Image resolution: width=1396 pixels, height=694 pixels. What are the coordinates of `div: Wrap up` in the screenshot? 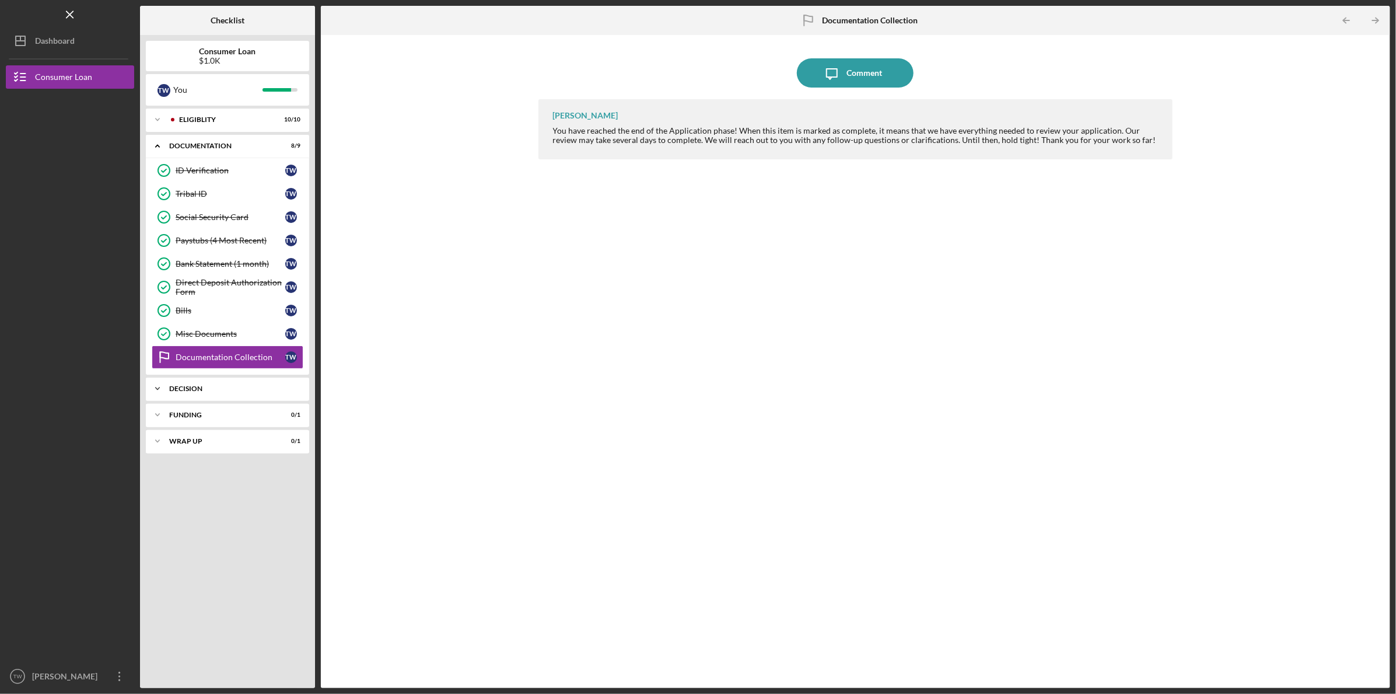 It's located at (220, 441).